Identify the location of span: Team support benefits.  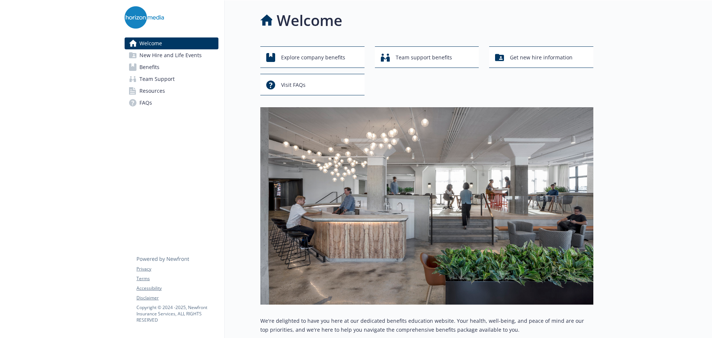
(424, 57).